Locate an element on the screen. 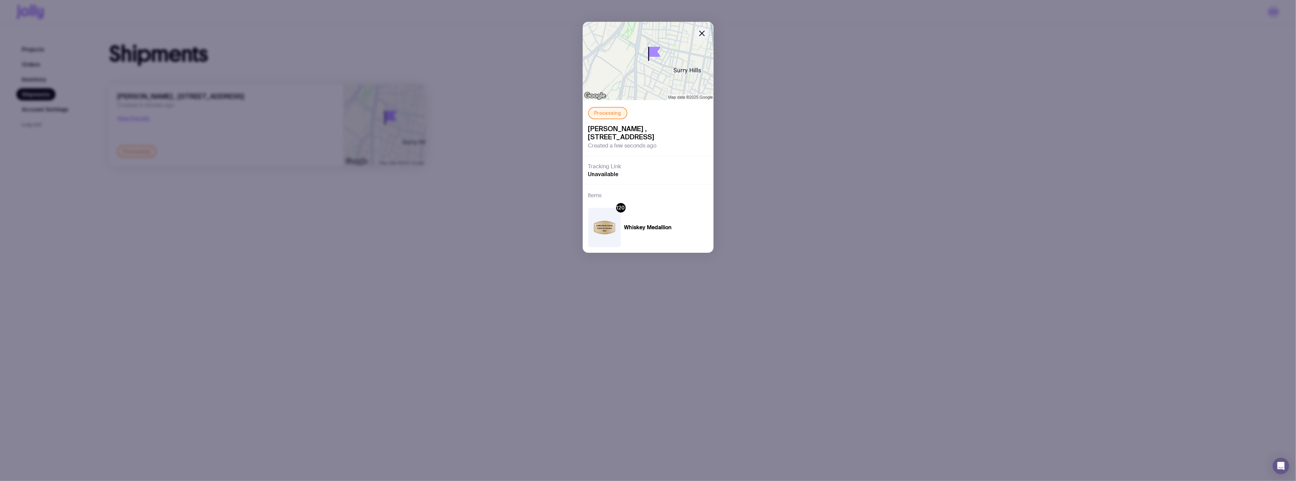  h4: Whiskey Medallion is located at coordinates (648, 228).